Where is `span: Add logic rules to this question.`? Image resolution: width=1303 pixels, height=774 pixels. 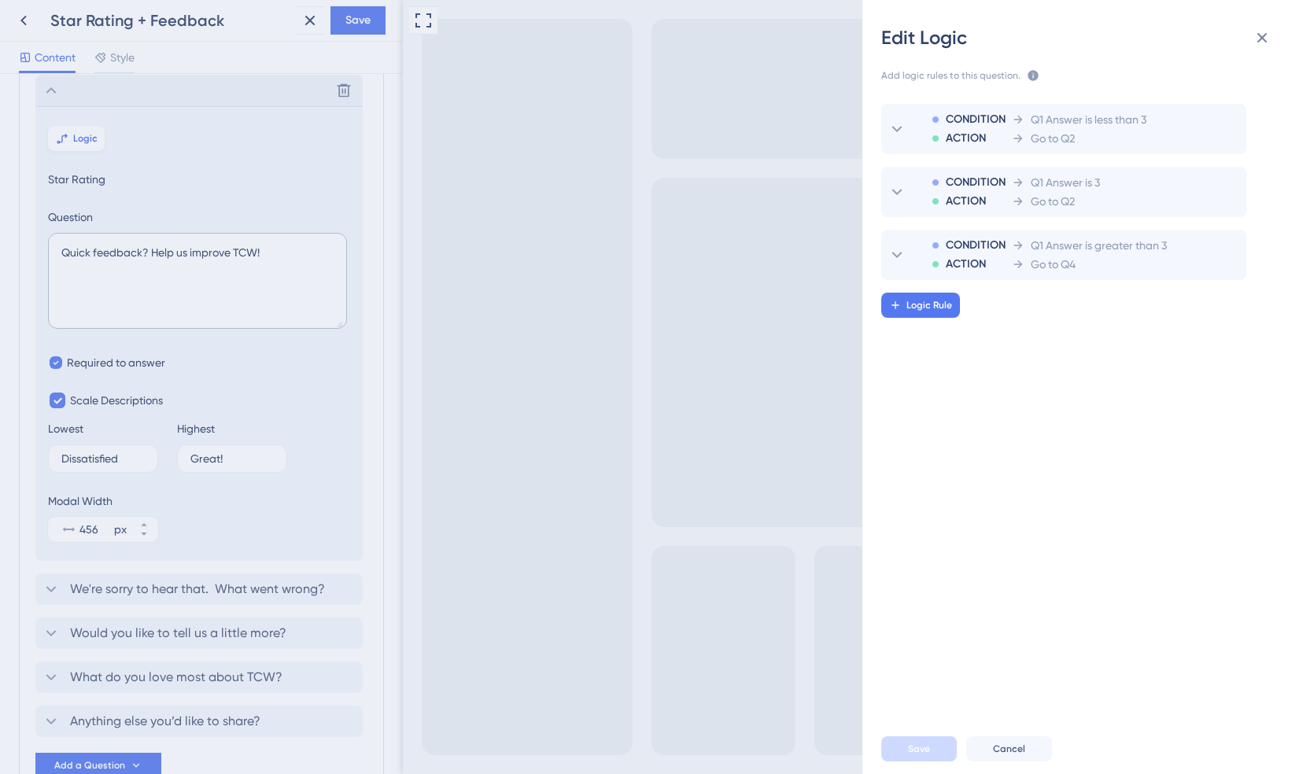
span: Add logic rules to this question. is located at coordinates (950, 77).